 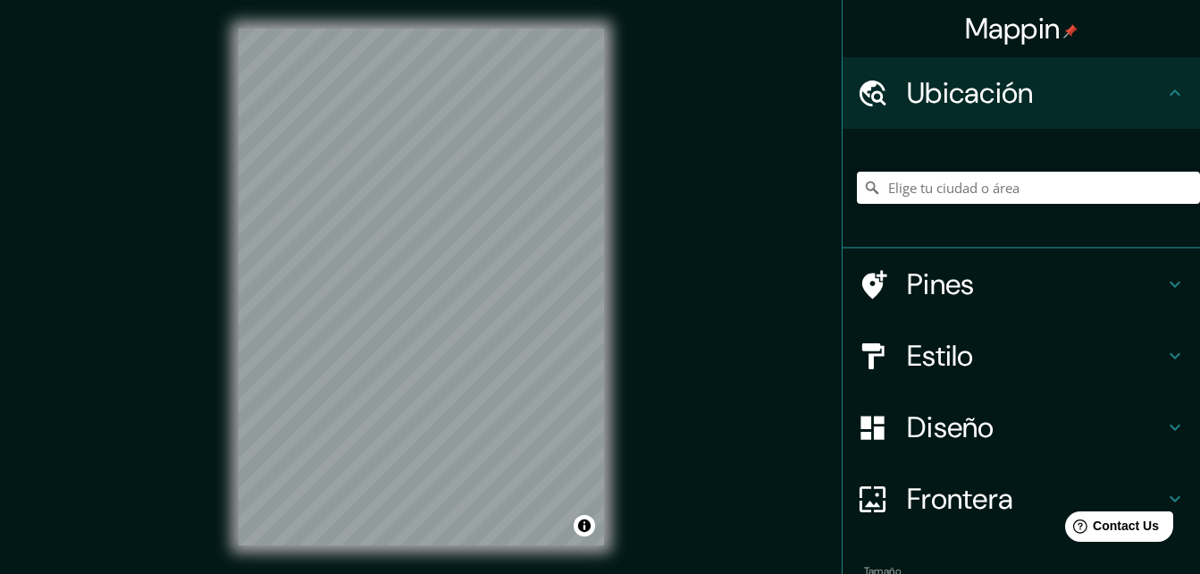 I want to click on h4: Ubicación, so click(x=1036, y=93).